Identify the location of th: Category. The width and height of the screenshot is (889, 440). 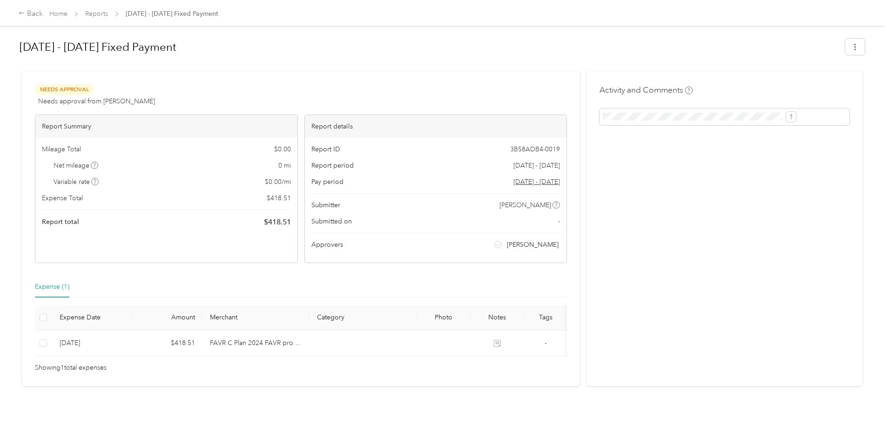
(363, 318).